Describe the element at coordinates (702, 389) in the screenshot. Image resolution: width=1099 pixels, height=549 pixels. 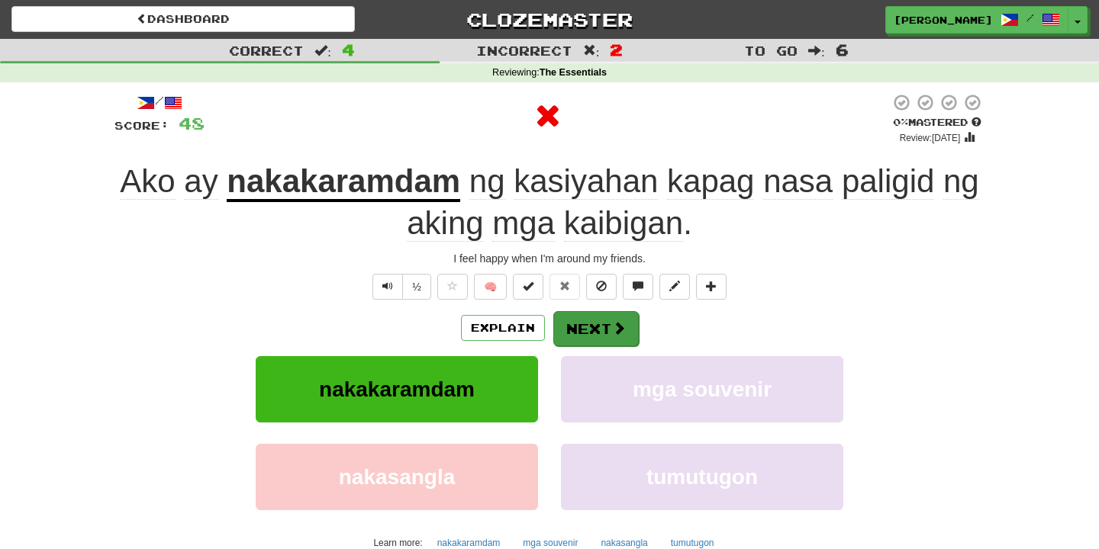
I see `span: mga souvenir` at that location.